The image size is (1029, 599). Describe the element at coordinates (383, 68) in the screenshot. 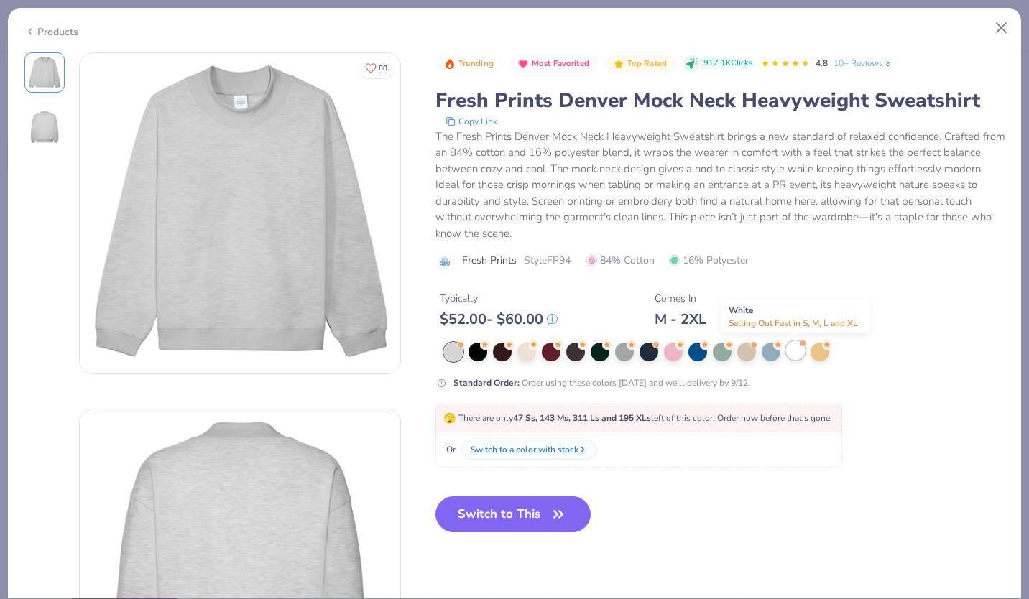

I see `span: 80` at that location.